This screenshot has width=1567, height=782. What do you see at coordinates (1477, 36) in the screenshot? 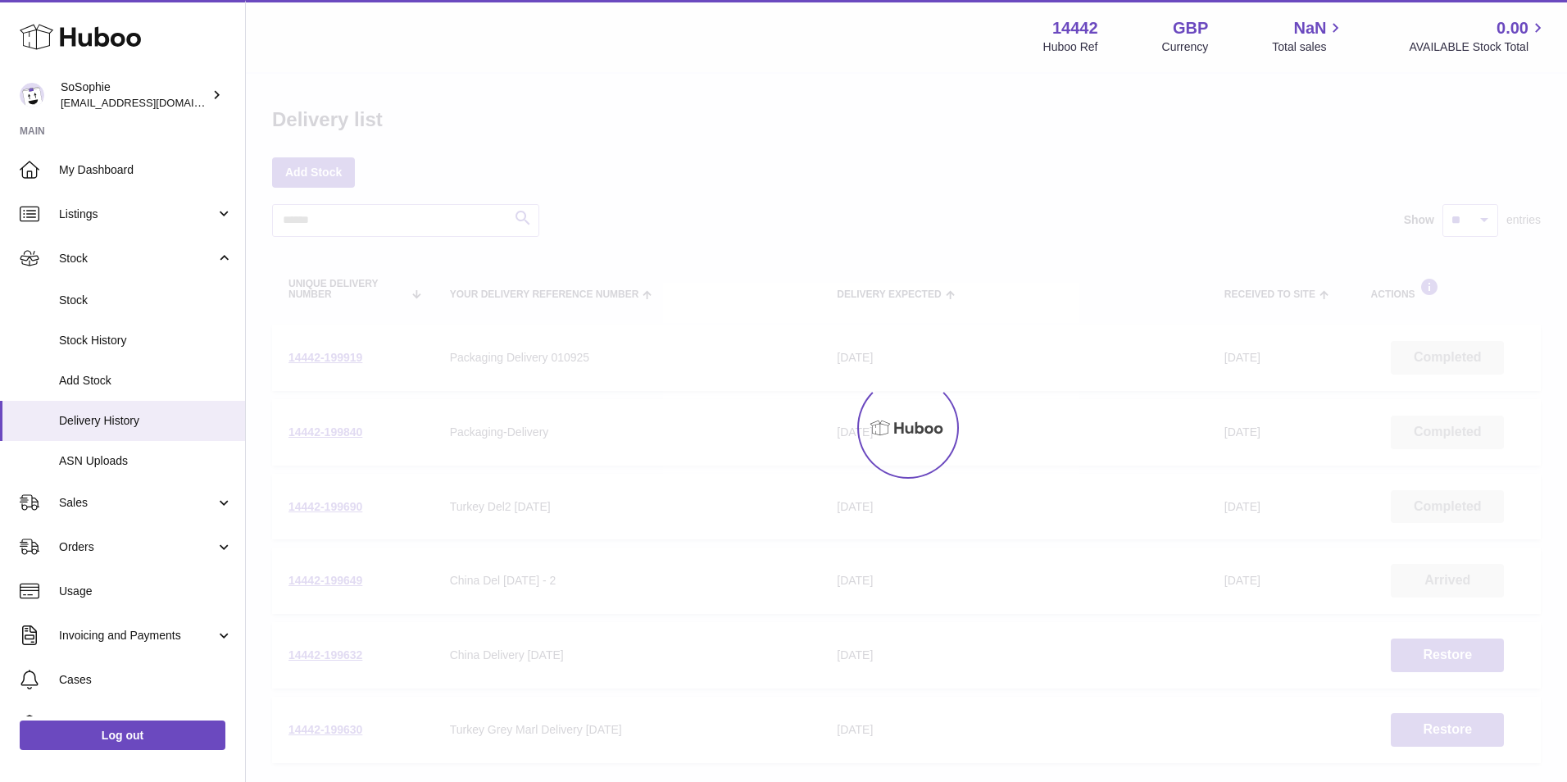
I see `a: 0.00 AVAILABLE Stock Total` at bounding box center [1477, 36].